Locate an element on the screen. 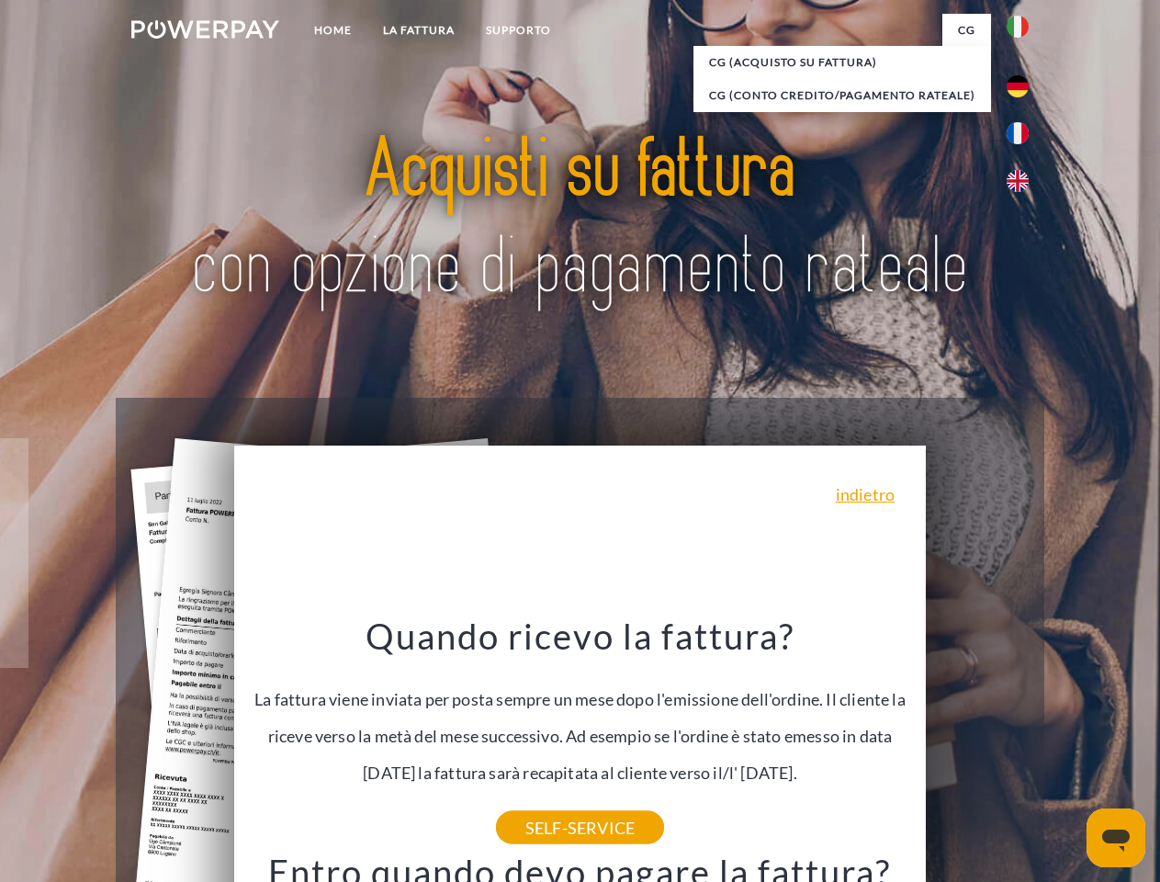 The height and width of the screenshot is (882, 1160). img: it is located at coordinates (1018, 27).